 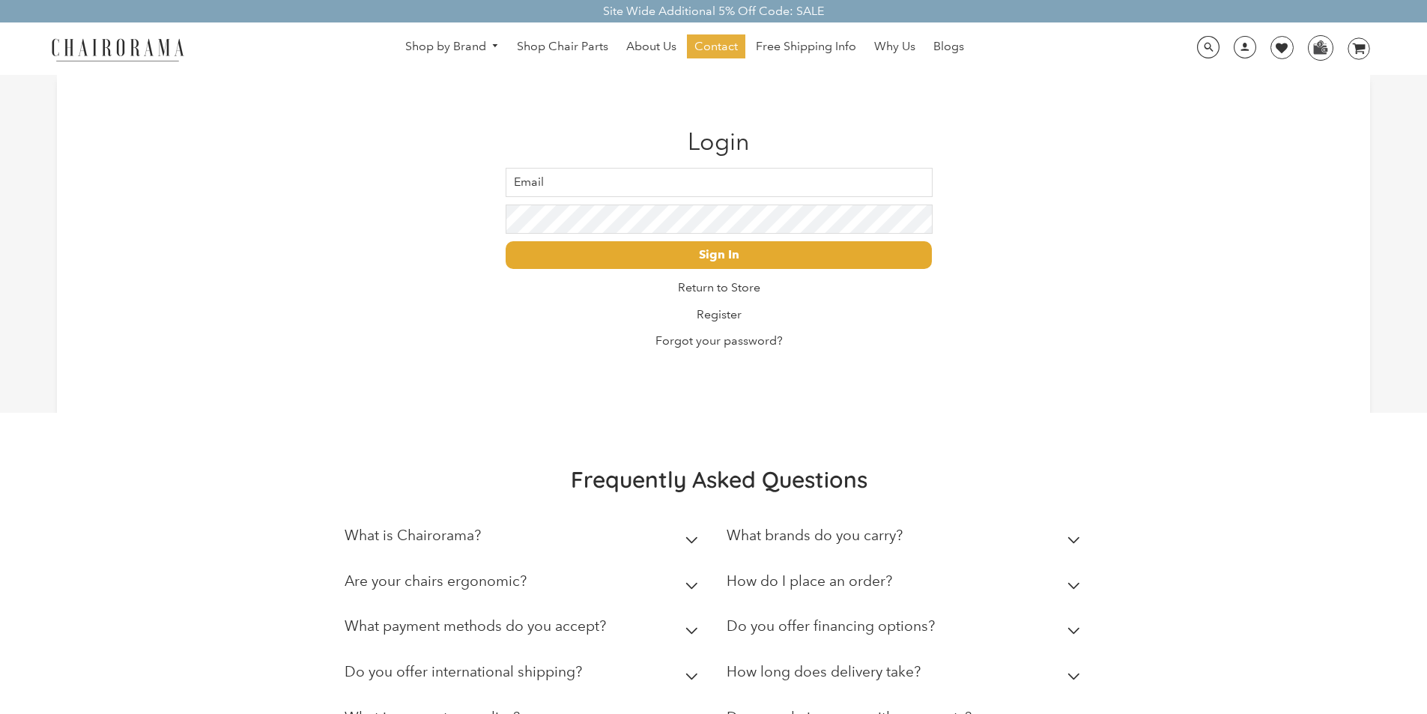 What do you see at coordinates (719, 287) in the screenshot?
I see `a: Return to Store` at bounding box center [719, 287].